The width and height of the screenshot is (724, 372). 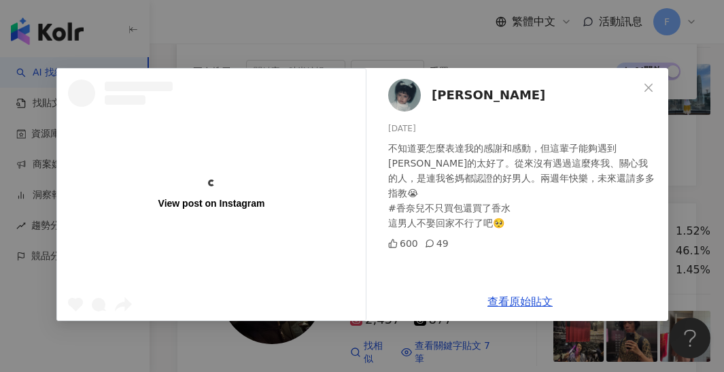 What do you see at coordinates (211, 203) in the screenshot?
I see `div: View post on Instagram` at bounding box center [211, 203].